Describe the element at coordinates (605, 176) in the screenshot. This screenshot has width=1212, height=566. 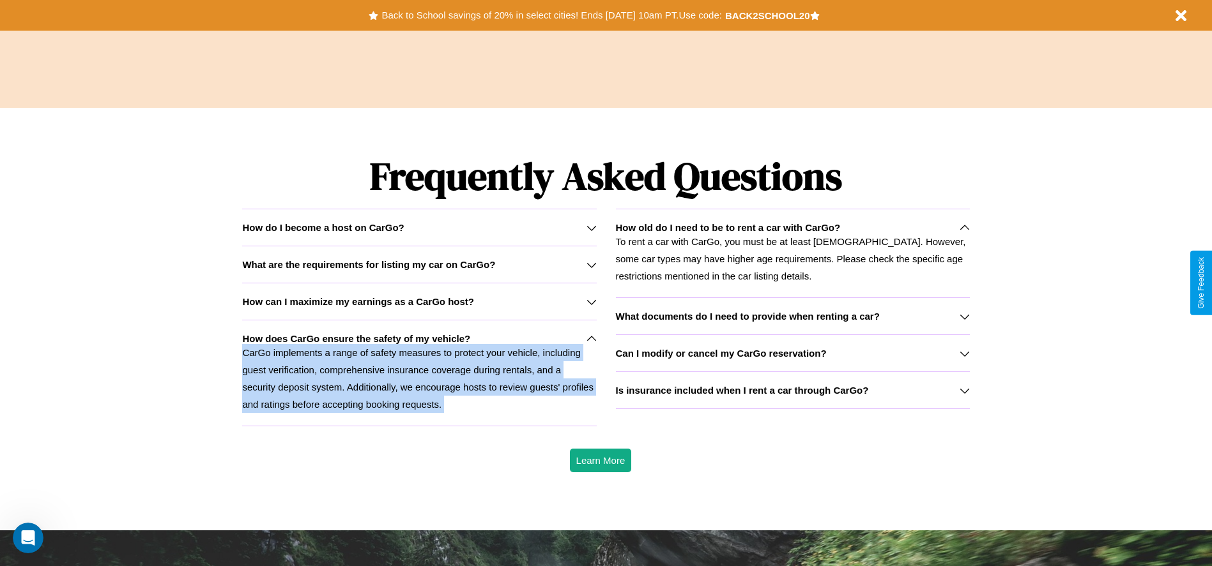
I see `h1: Frequently Asked Questions` at that location.